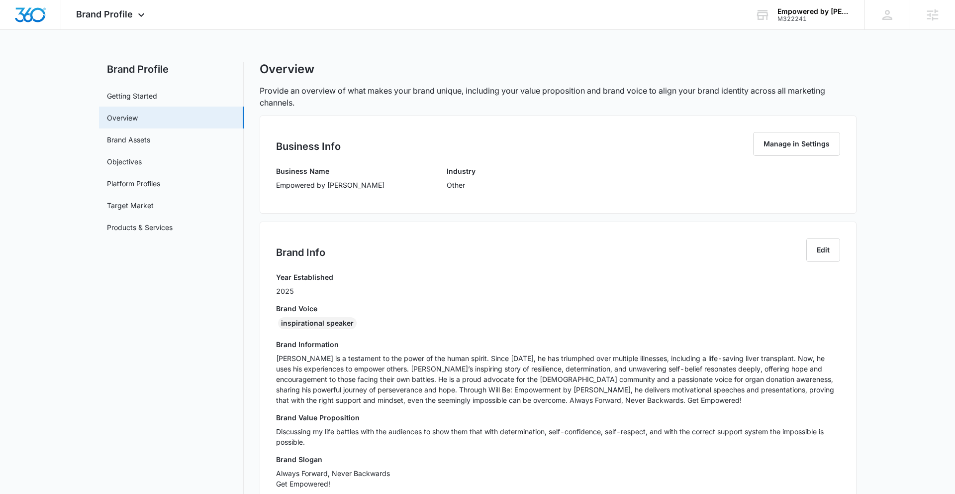 The width and height of the screenshot is (955, 494). What do you see at coordinates (558, 344) in the screenshot?
I see `h3: Brand Information` at bounding box center [558, 344].